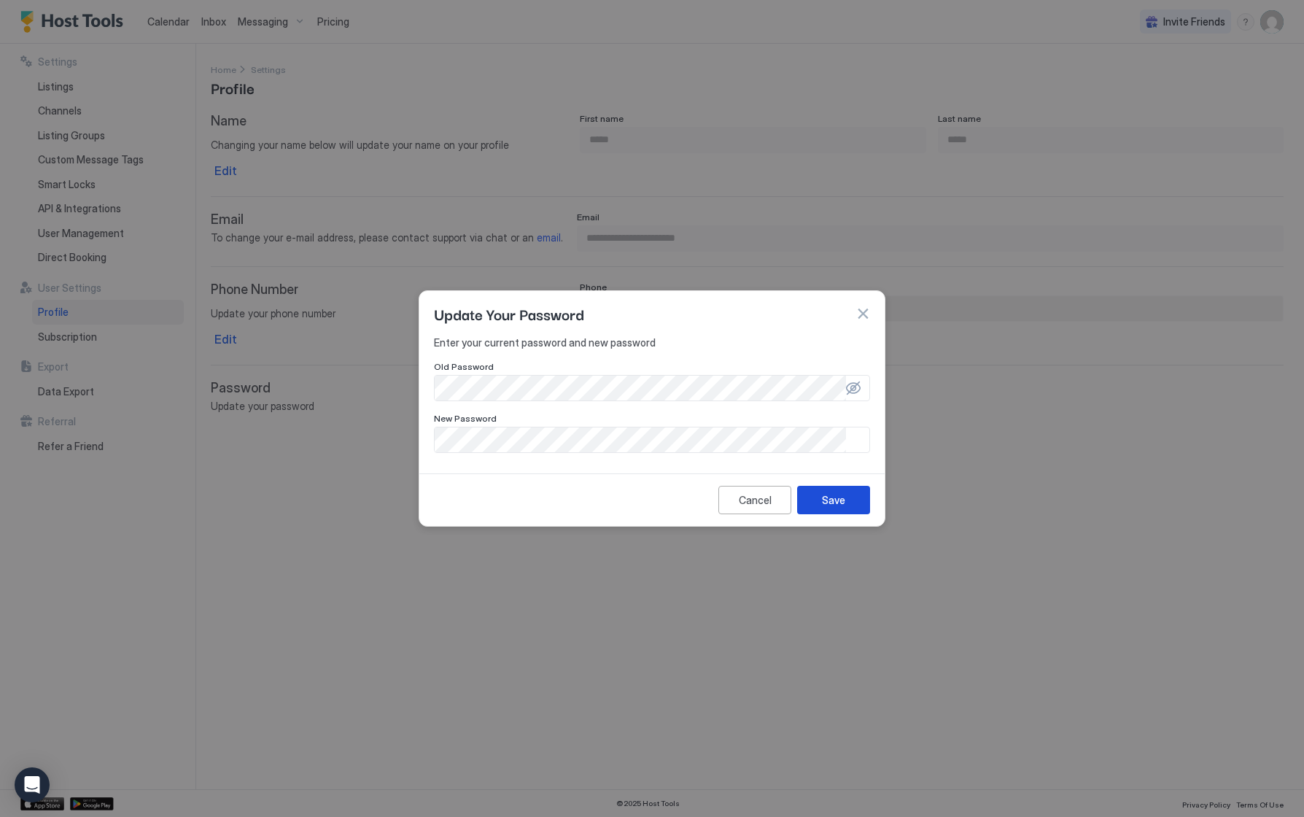 This screenshot has height=817, width=1304. What do you see at coordinates (755, 500) in the screenshot?
I see `div: Cancel` at bounding box center [755, 500].